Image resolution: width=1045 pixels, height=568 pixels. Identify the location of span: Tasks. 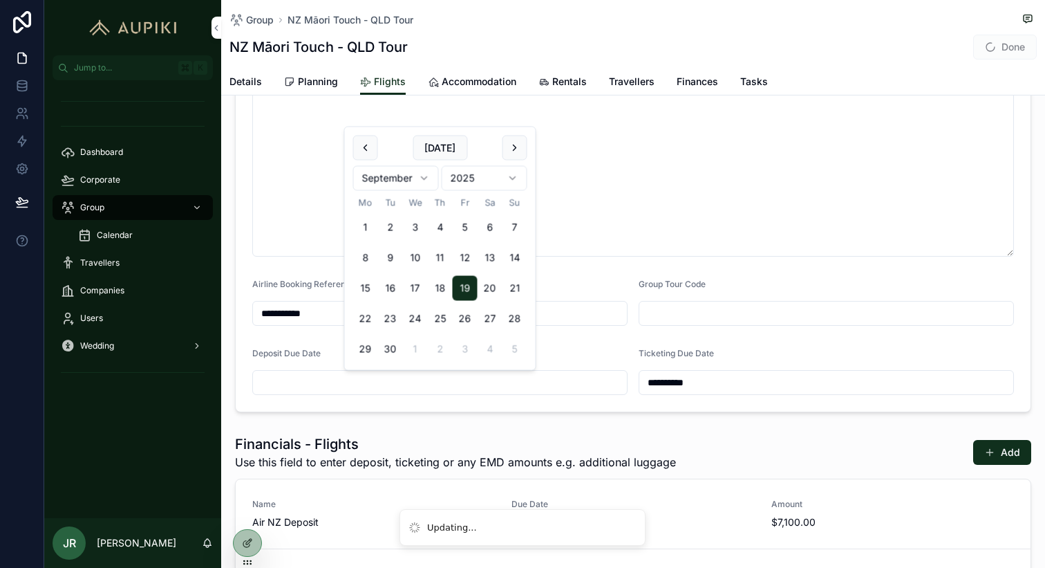
(754, 82).